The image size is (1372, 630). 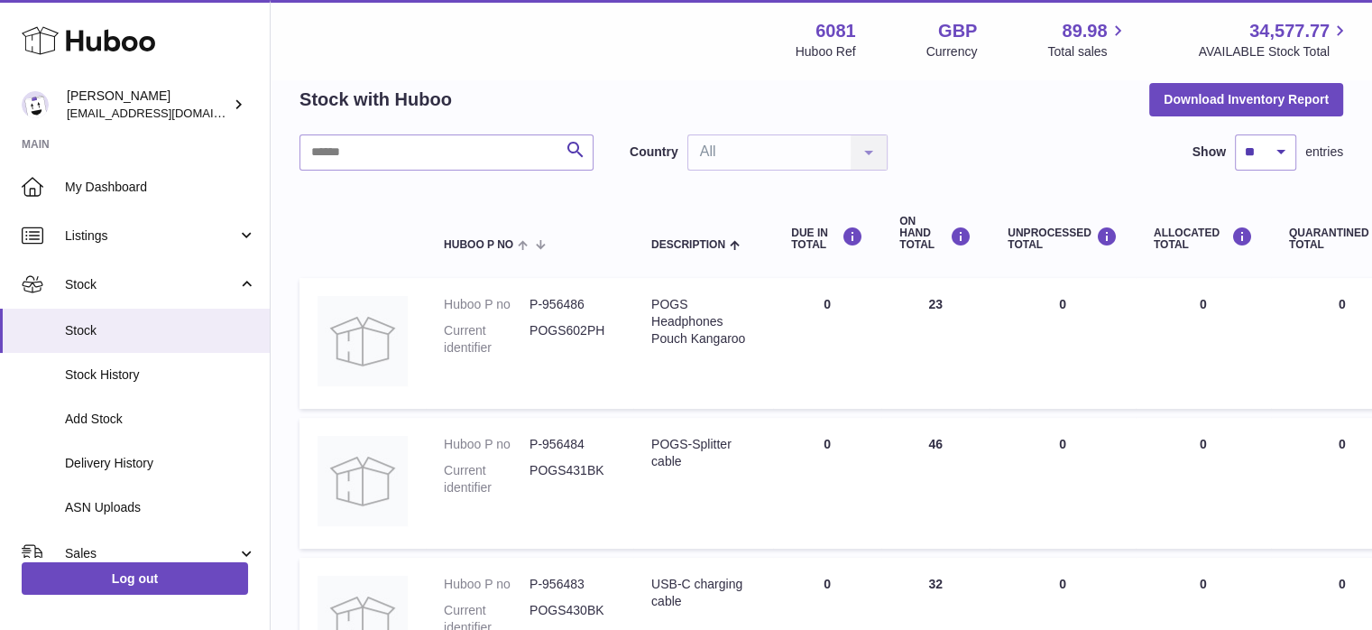 I want to click on span: Listings, so click(x=151, y=235).